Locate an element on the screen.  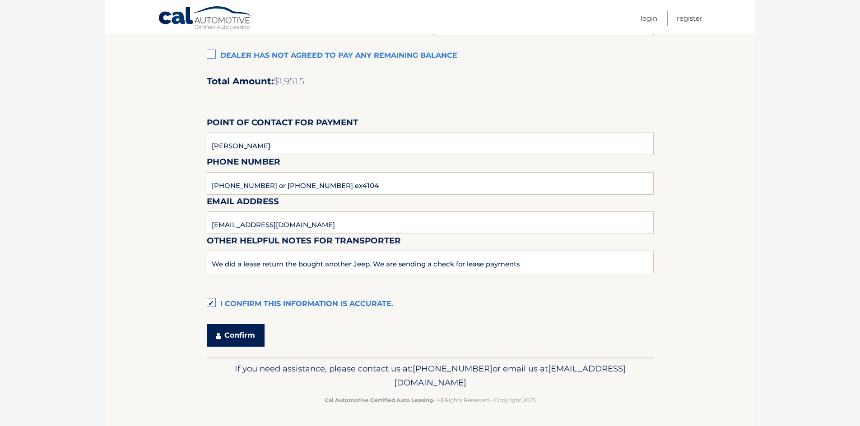
a: Register is located at coordinates (689, 18).